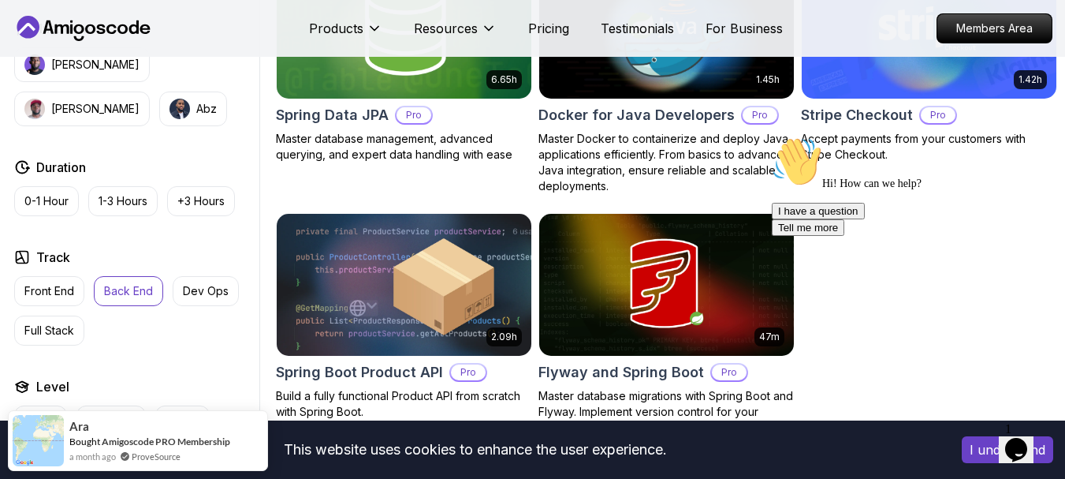  I want to click on a: Amigoscode PRO Membership, so click(166, 441).